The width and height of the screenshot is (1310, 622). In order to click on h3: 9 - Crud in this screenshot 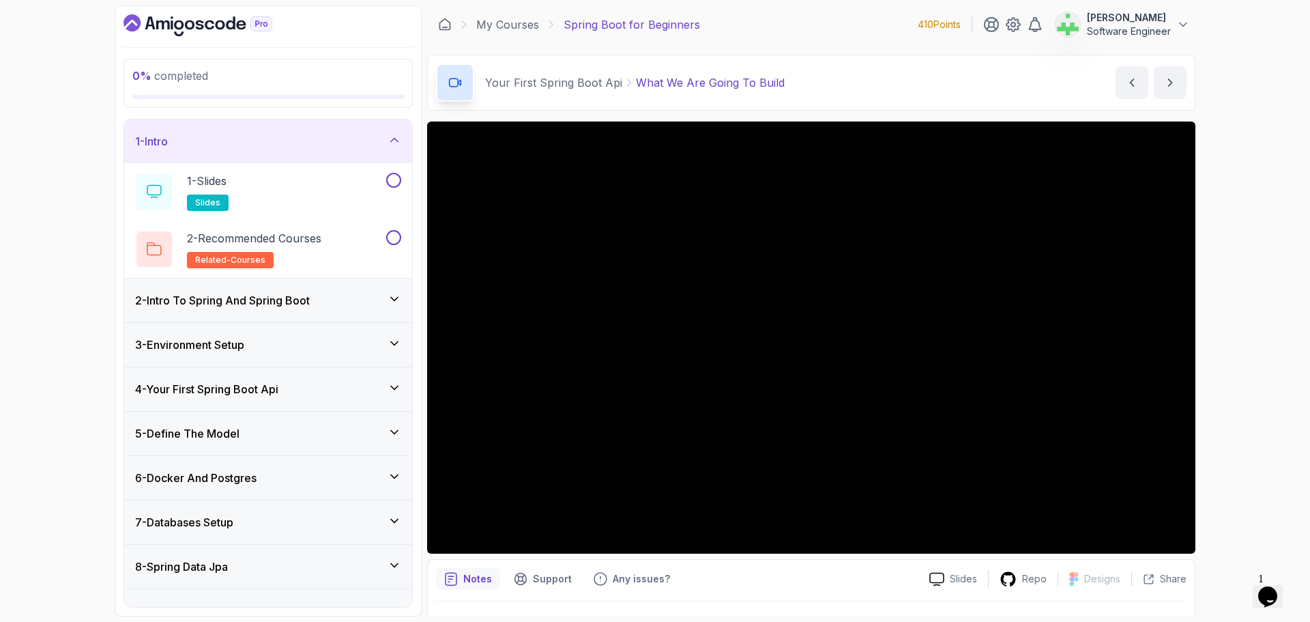, I will do `click(154, 611)`.